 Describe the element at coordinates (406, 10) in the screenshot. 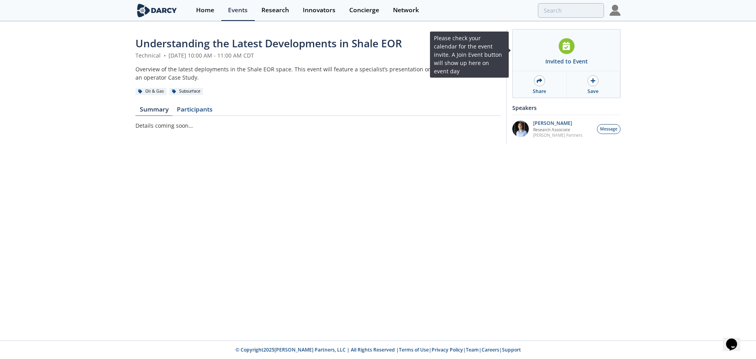

I see `div: Network` at that location.